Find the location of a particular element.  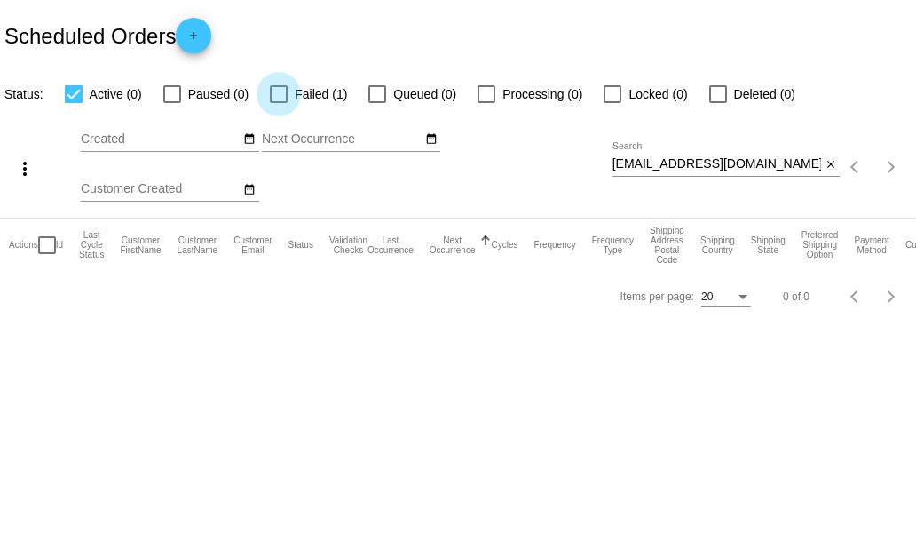

span: Failed (1) is located at coordinates (321, 94).